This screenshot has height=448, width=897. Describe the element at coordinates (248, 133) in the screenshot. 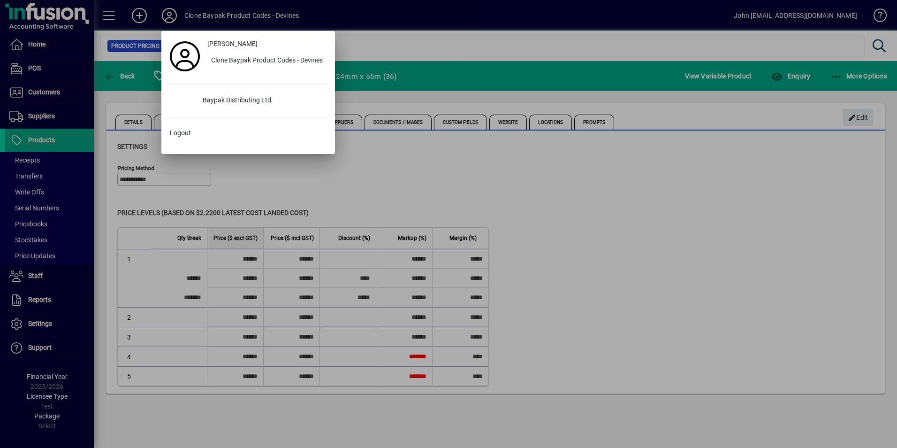

I see `button: Logout` at that location.